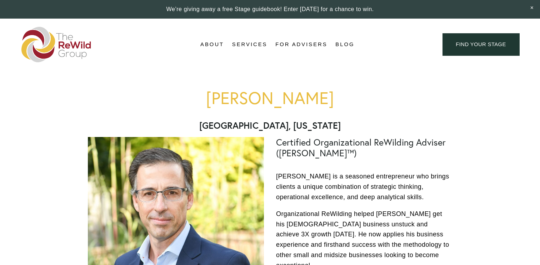 Image resolution: width=540 pixels, height=265 pixels. What do you see at coordinates (56, 45) in the screenshot?
I see `img: The ReWild Group` at bounding box center [56, 45].